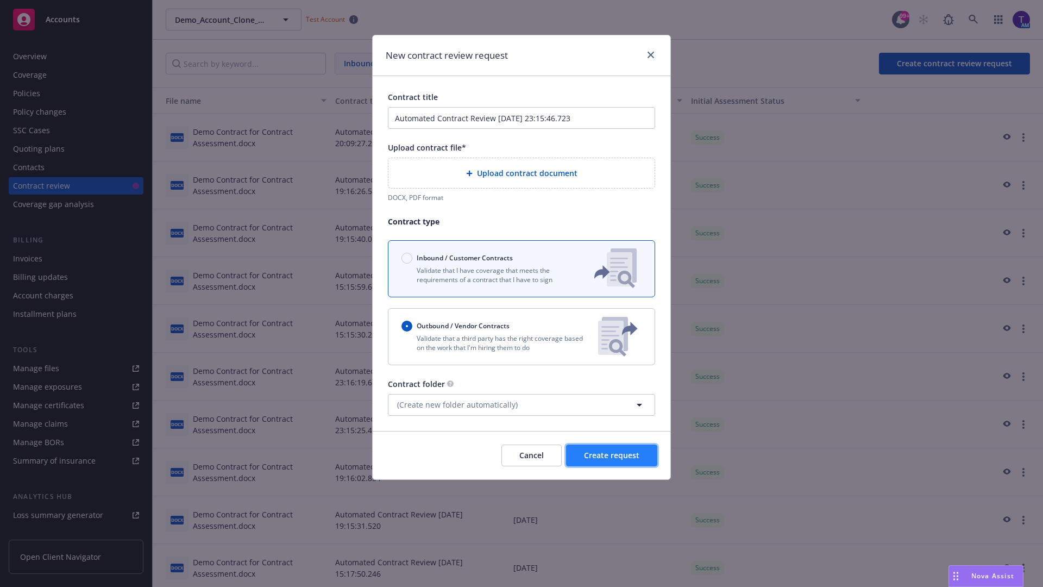  I want to click on span: Cancel, so click(531, 455).